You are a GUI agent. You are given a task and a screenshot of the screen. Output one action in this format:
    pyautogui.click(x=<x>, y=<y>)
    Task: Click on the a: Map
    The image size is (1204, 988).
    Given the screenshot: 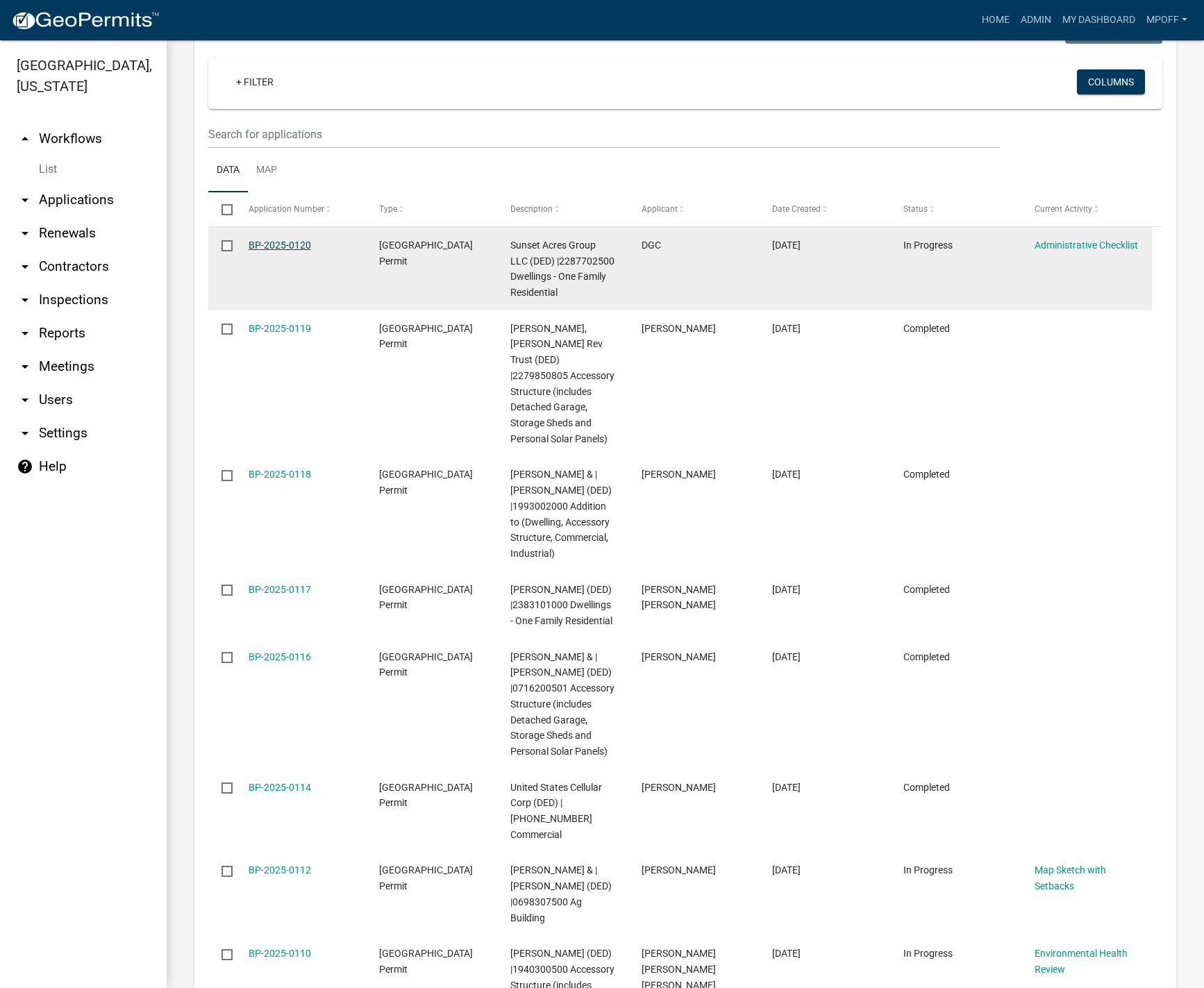 What is the action you would take?
    pyautogui.click(x=267, y=171)
    